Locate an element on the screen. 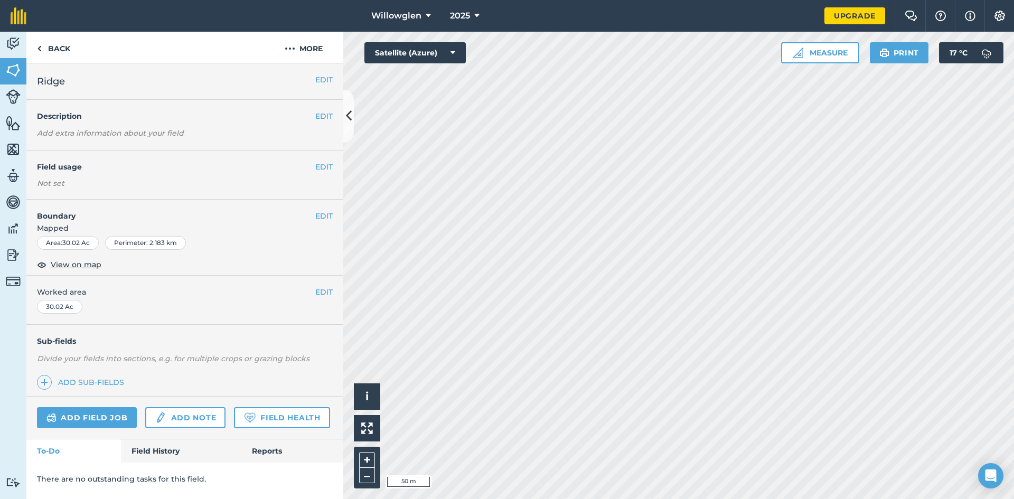 This screenshot has width=1014, height=499. img: Four arrows, one pointing top left, one top right, one bottom right and the last bottom left is located at coordinates (367, 428).